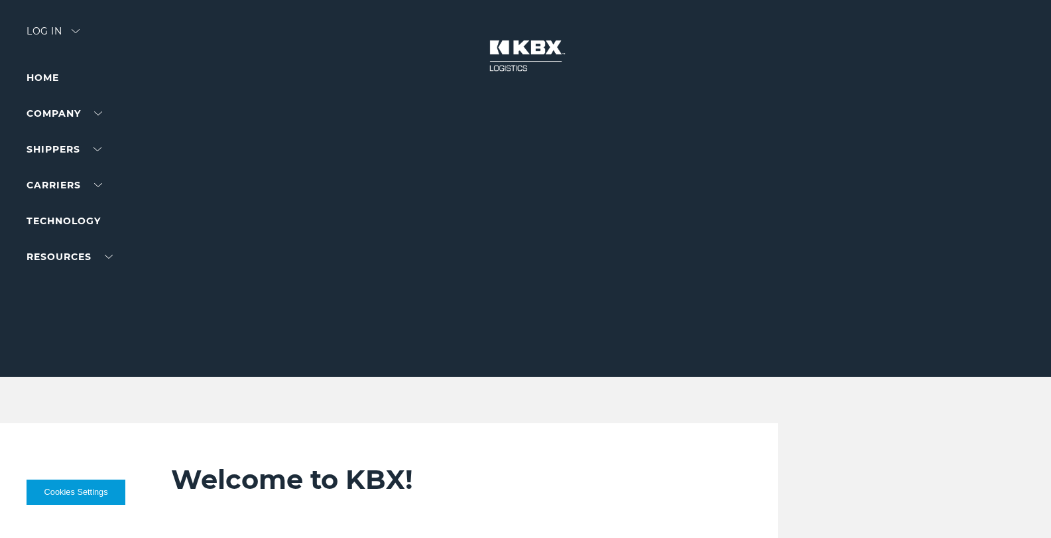  Describe the element at coordinates (64, 113) in the screenshot. I see `a: Company` at that location.